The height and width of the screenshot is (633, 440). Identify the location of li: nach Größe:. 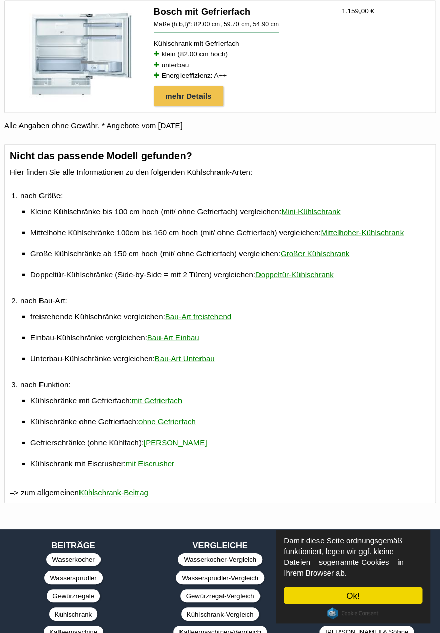
(225, 237).